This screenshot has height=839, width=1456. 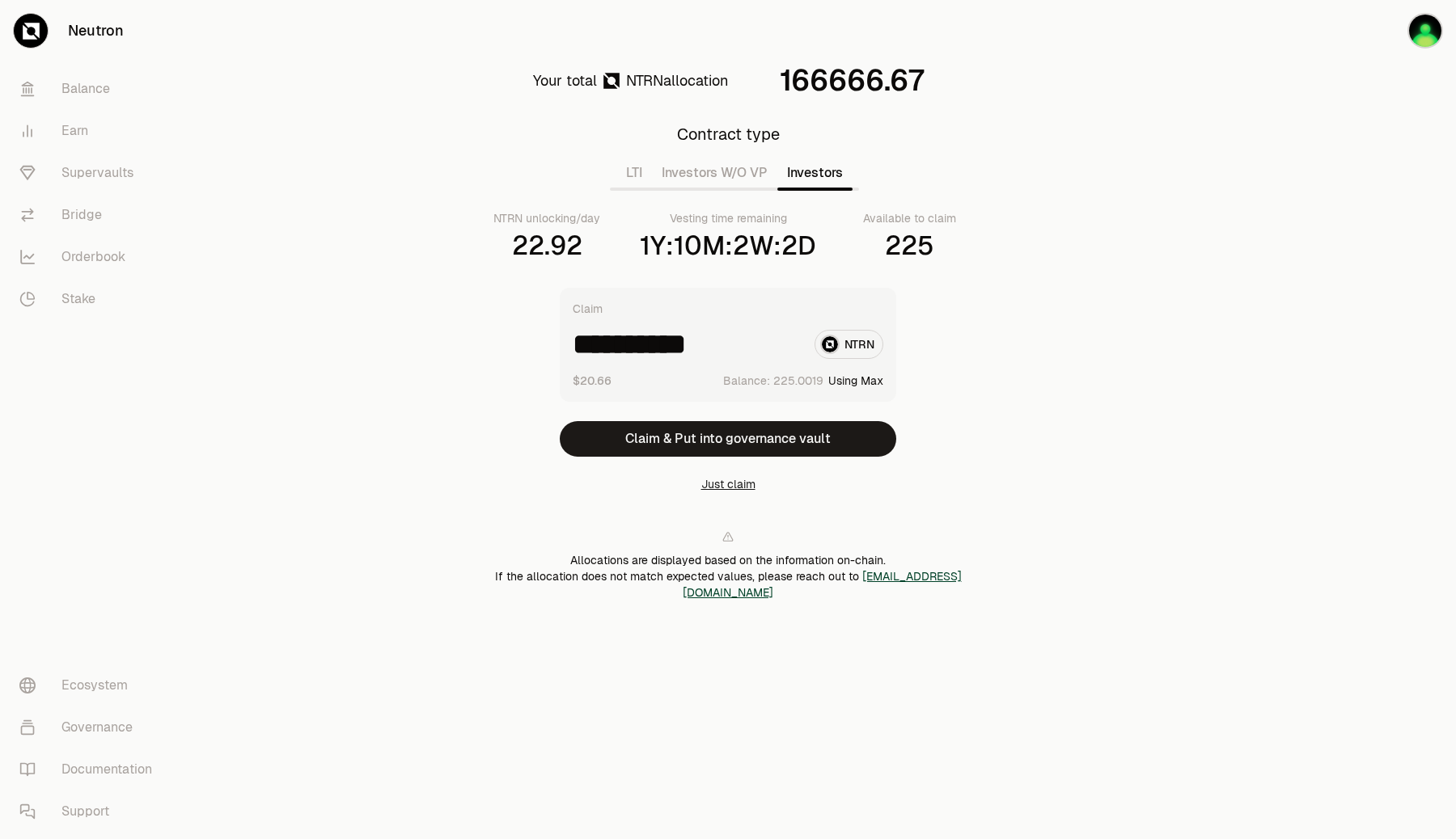 What do you see at coordinates (587, 309) in the screenshot?
I see `div: Claim` at bounding box center [587, 309].